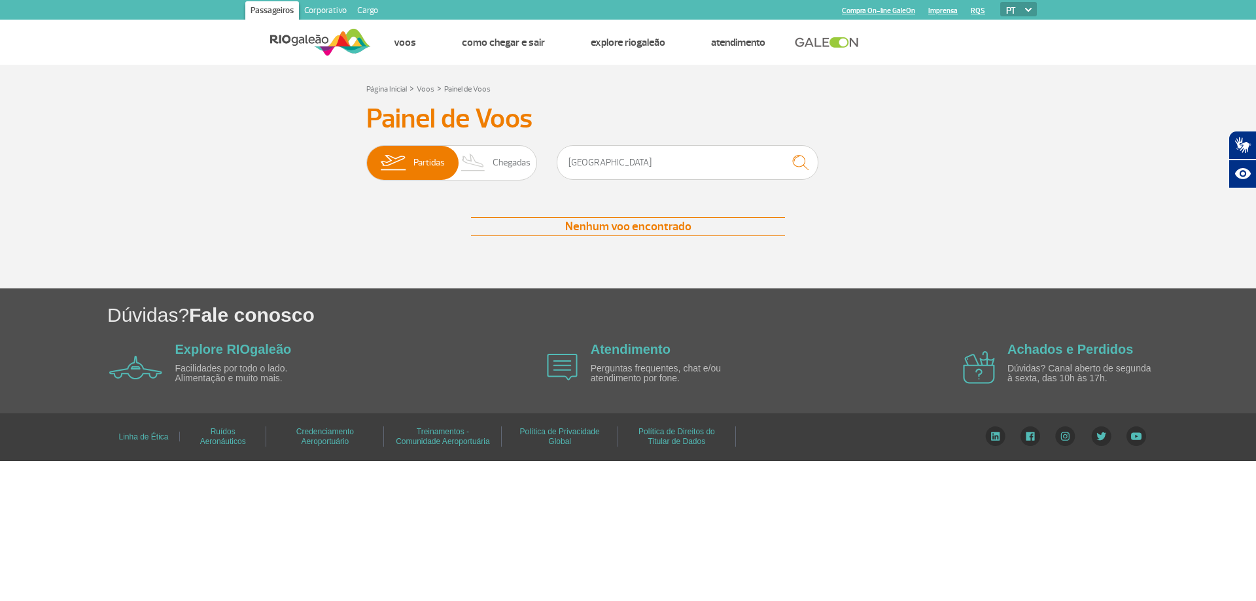 This screenshot has width=1256, height=601. Describe the element at coordinates (1070, 349) in the screenshot. I see `a: Achados e Perdidos` at that location.